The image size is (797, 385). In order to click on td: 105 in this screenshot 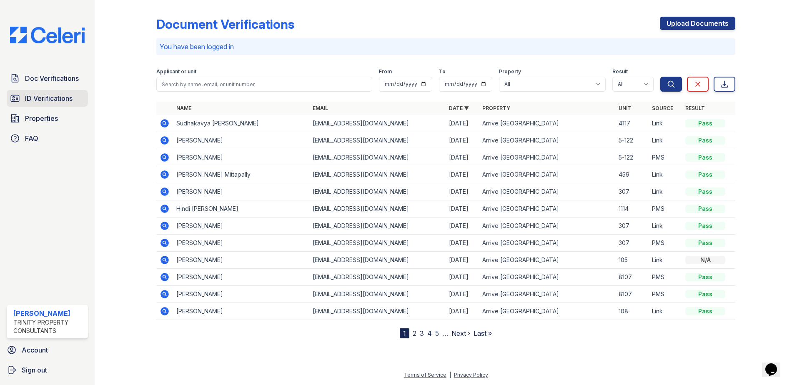, I will do `click(632, 260)`.